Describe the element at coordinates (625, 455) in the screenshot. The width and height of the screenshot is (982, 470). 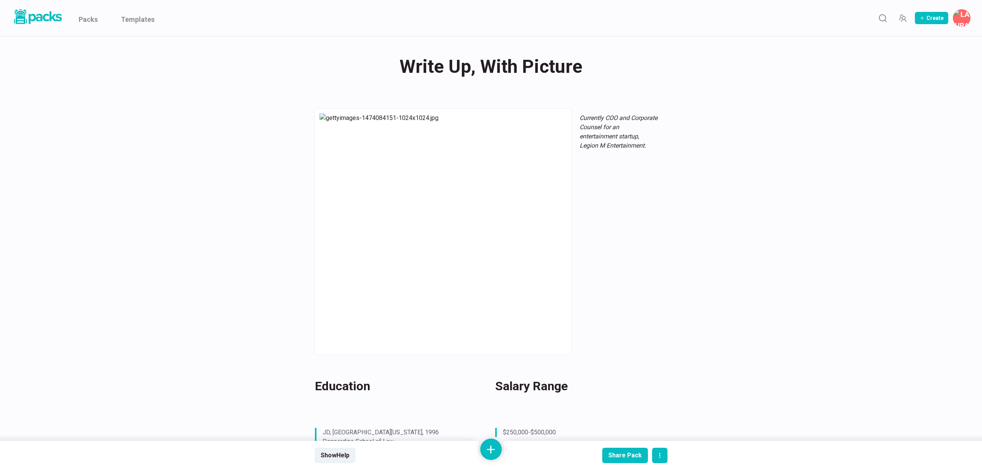
I see `div: Share Pack` at that location.